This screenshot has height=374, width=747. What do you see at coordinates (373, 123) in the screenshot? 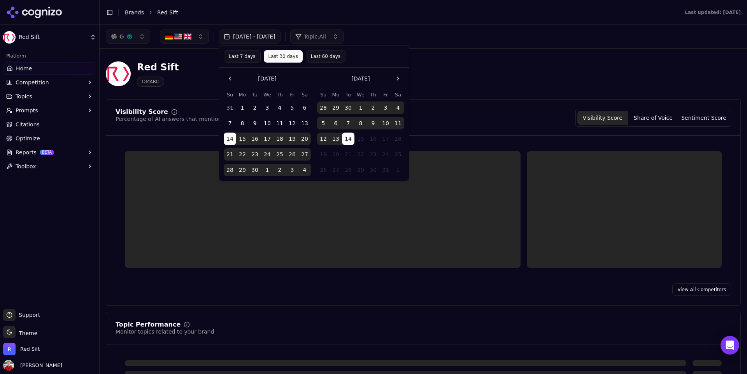
I see `button: Thursday, October 9th, 2025, selected` at bounding box center [373, 123].